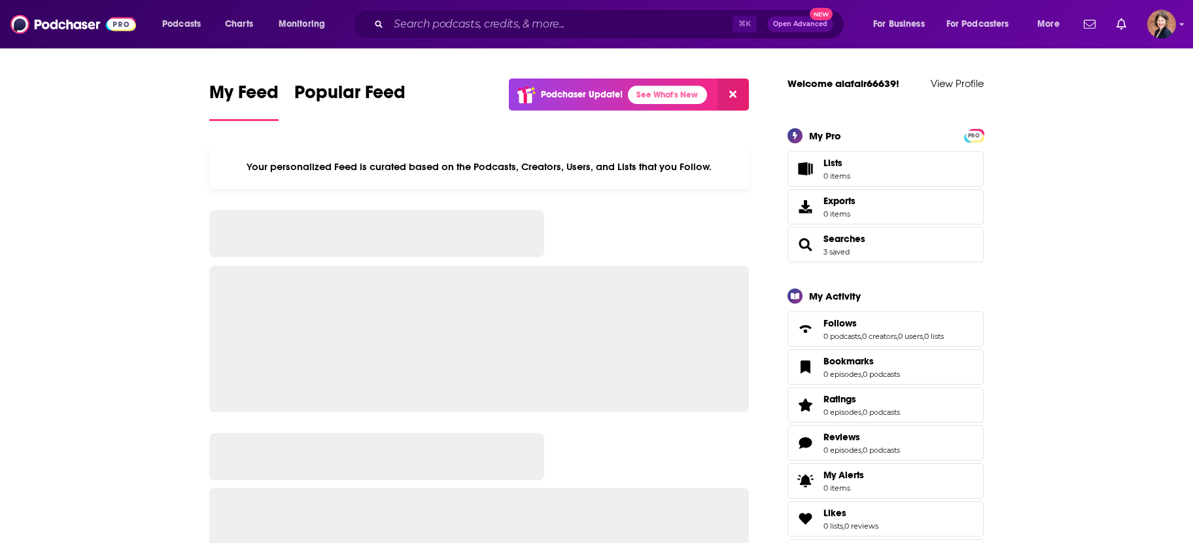 The image size is (1193, 543). What do you see at coordinates (825, 135) in the screenshot?
I see `div: My Pro` at bounding box center [825, 135].